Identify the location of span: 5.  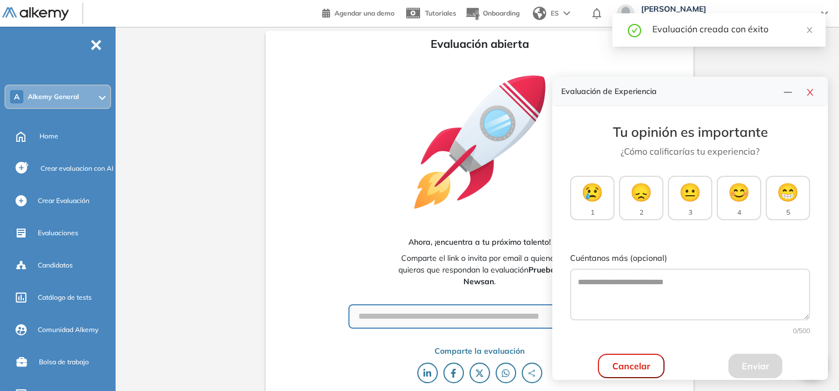
(788, 212).